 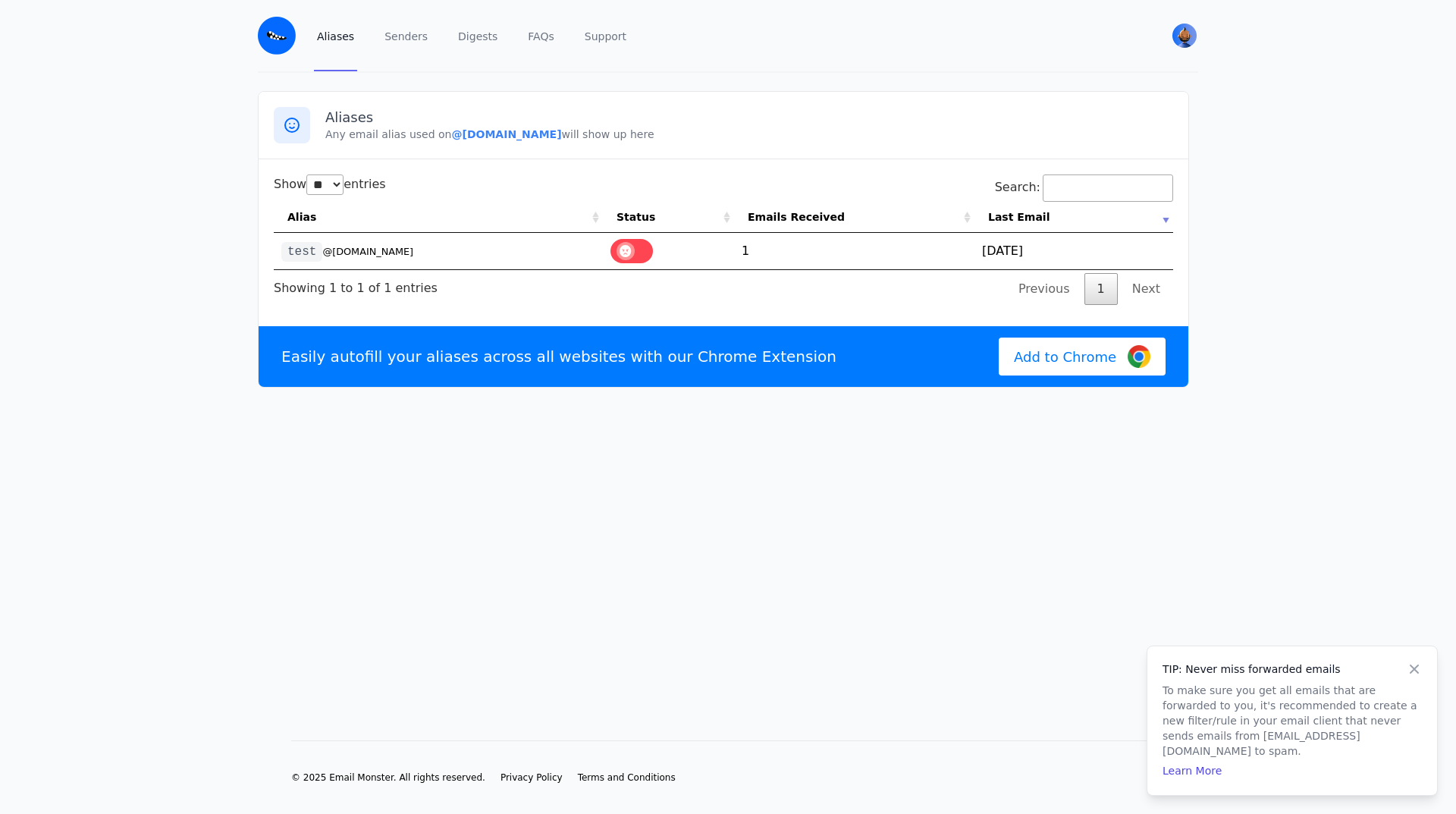 I want to click on img: kob's Avatar, so click(x=1184, y=36).